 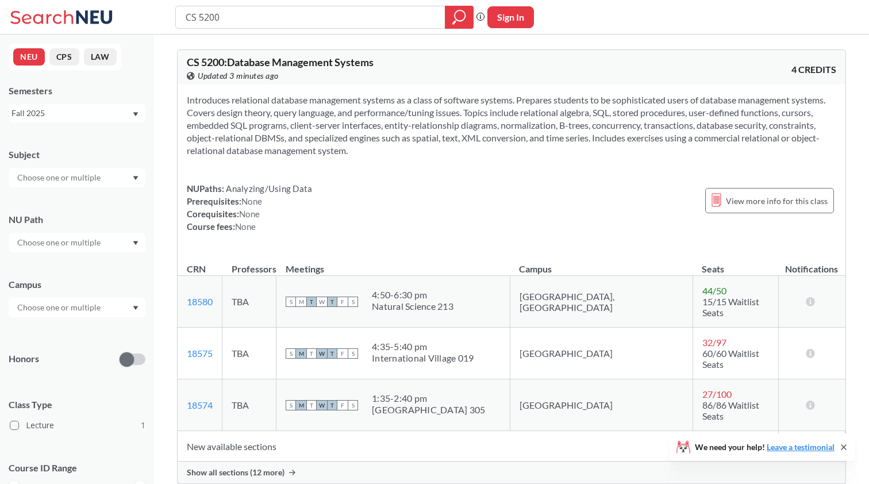 I want to click on th: Professors, so click(x=250, y=263).